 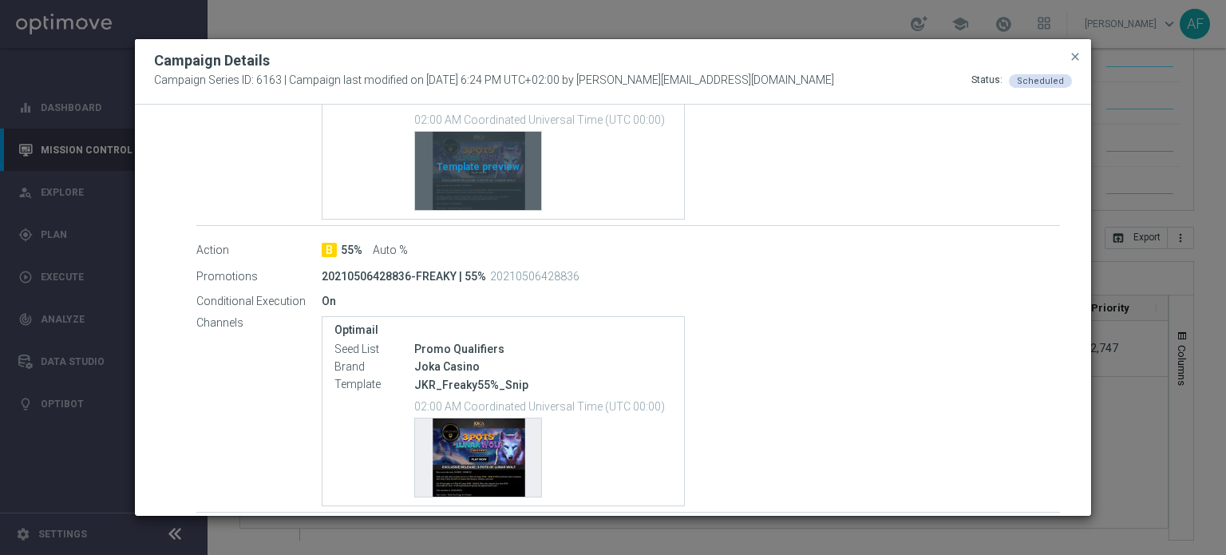 I want to click on div: Template preview, so click(x=478, y=171).